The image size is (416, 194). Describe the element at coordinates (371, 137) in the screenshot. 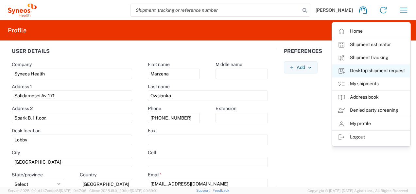

I see `a: Logout` at that location.